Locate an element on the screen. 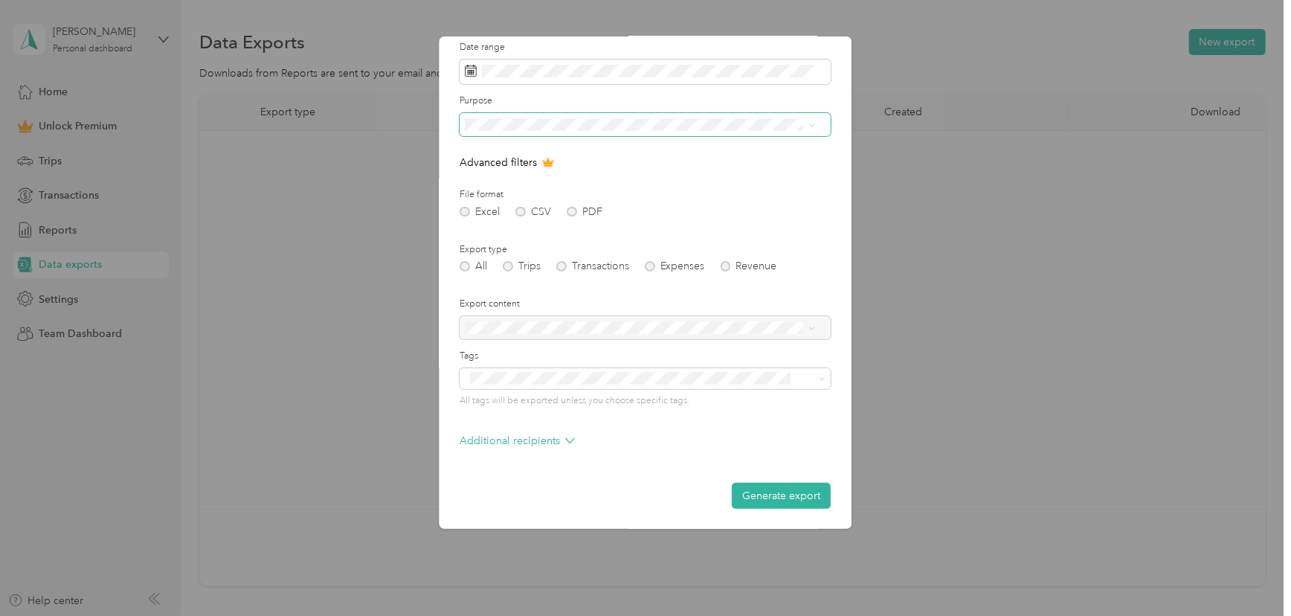 The image size is (1291, 616). label: Purpose is located at coordinates (645, 101).